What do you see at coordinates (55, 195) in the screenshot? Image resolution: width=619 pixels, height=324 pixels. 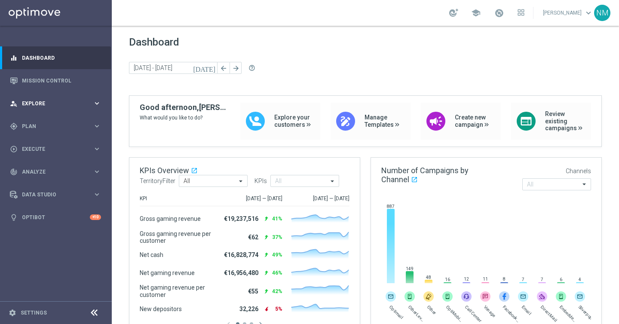 I see `div: Data Studio keyboard_arrow_right` at bounding box center [55, 195].